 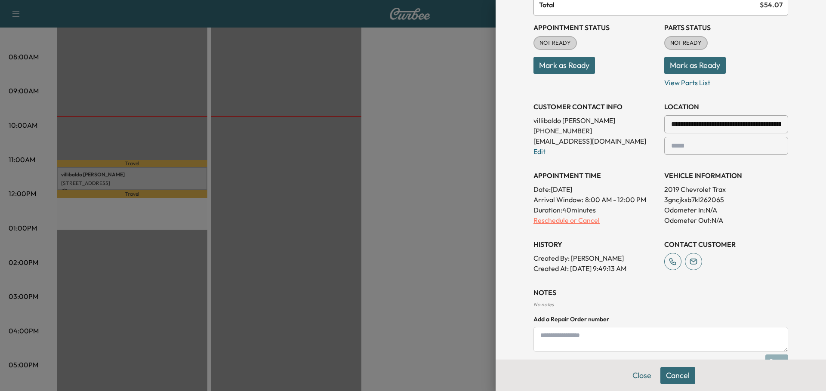 What do you see at coordinates (727, 81) in the screenshot?
I see `p: View Parts List` at bounding box center [727, 81].